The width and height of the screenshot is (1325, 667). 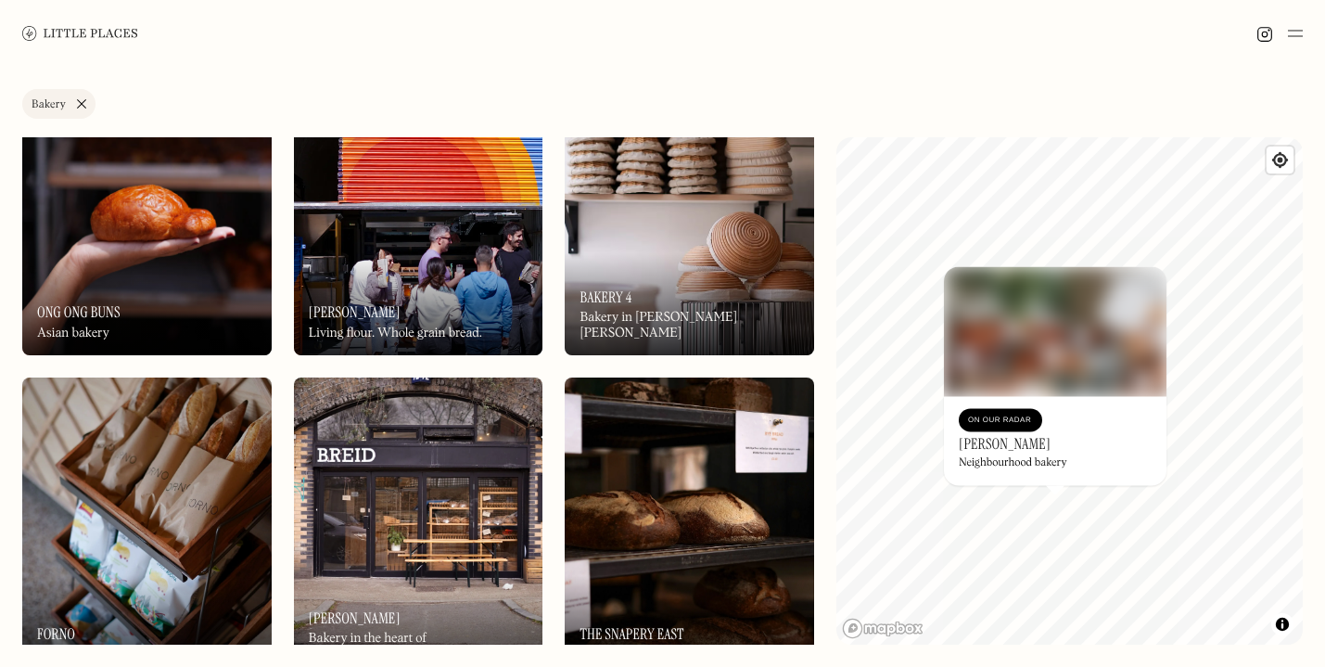 I want to click on button: Find my location, so click(x=1280, y=159).